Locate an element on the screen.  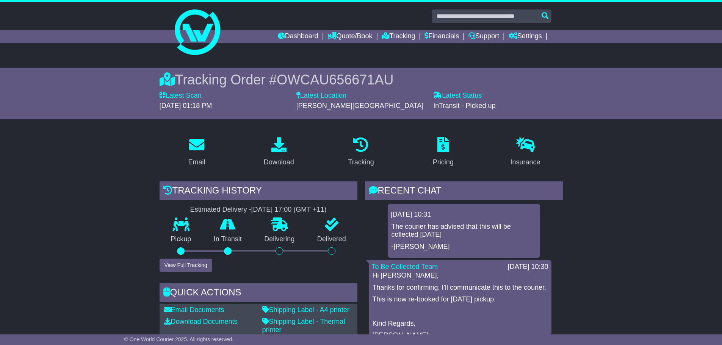
div: Tracking is located at coordinates (361, 162).